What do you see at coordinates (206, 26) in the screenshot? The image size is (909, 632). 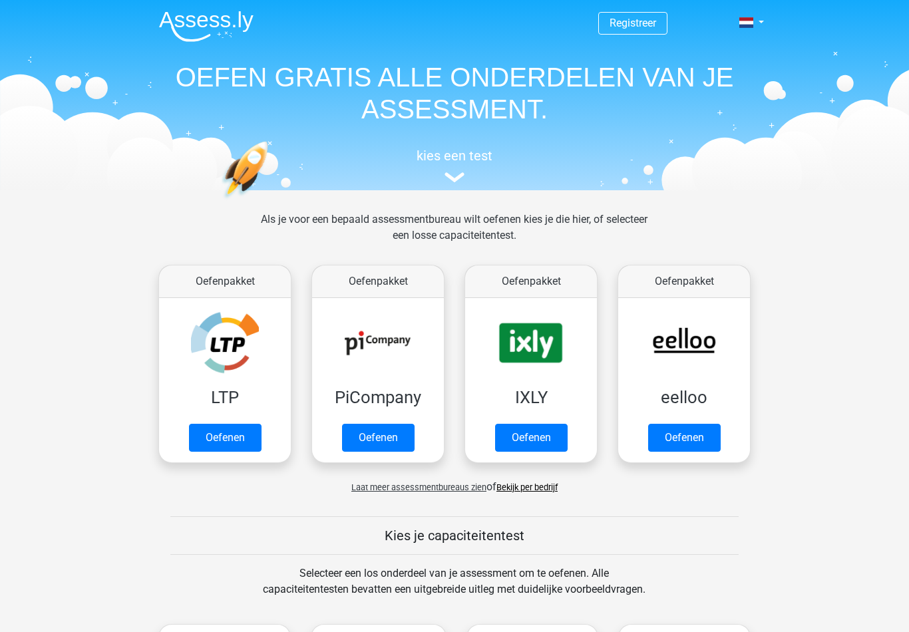 I see `img: Assessly` at bounding box center [206, 26].